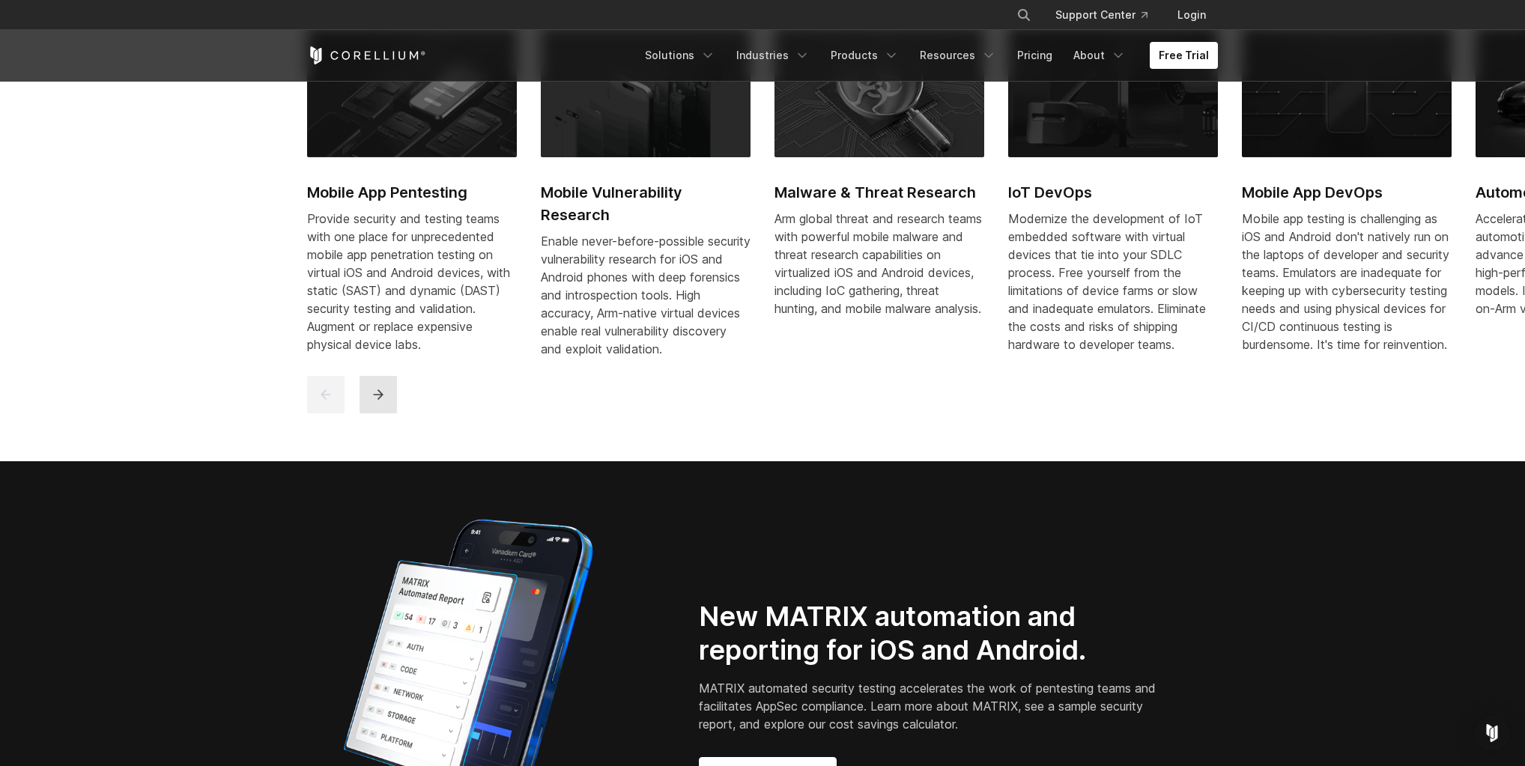  Describe the element at coordinates (646, 204) in the screenshot. I see `h2: Mobile Vulnerability Research` at that location.